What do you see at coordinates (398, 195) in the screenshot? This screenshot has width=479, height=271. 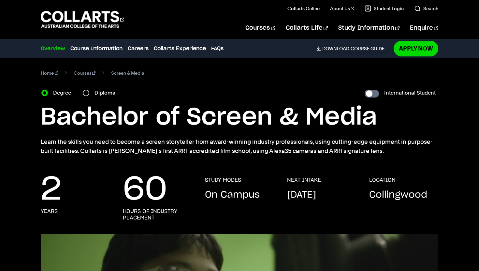 I see `p: Collingwood` at bounding box center [398, 195].